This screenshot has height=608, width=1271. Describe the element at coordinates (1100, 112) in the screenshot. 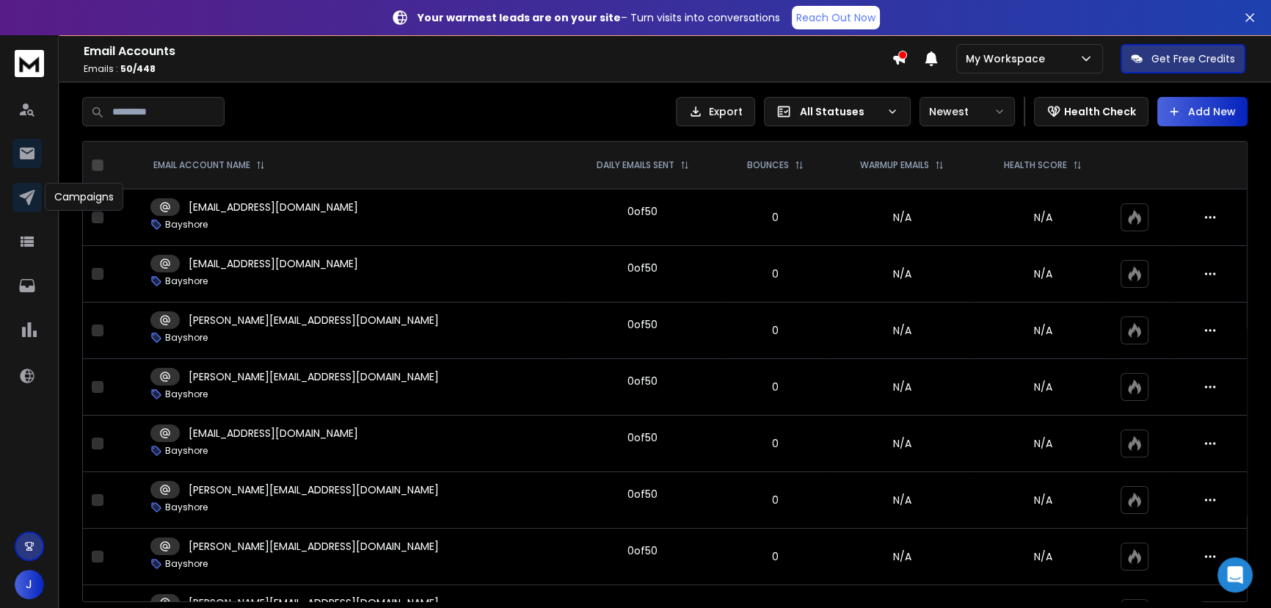

I see `p: Health Check` at that location.